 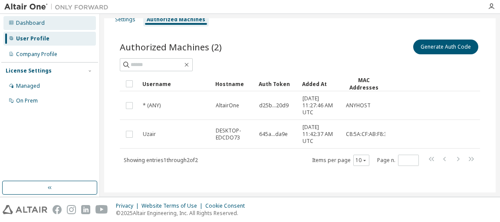 I want to click on button: 10, so click(x=361, y=160).